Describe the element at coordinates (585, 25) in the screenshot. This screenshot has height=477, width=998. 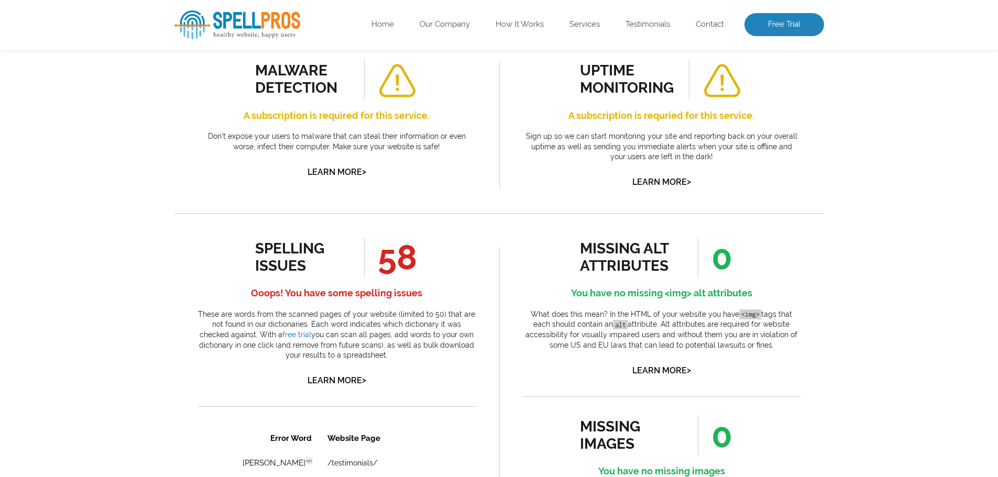
I see `a: Services` at that location.